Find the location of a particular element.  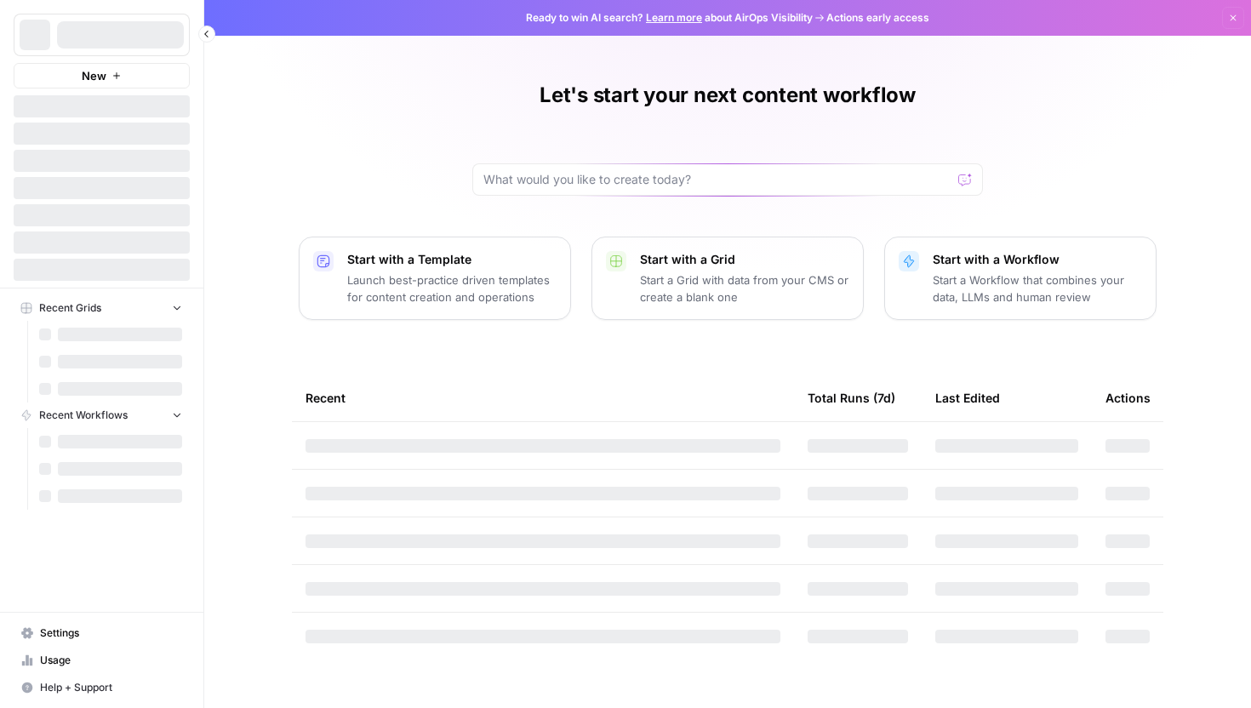

button: Start with a WorkflowStart a Workflow that combines your data, LLMs and human review is located at coordinates (1020, 278).